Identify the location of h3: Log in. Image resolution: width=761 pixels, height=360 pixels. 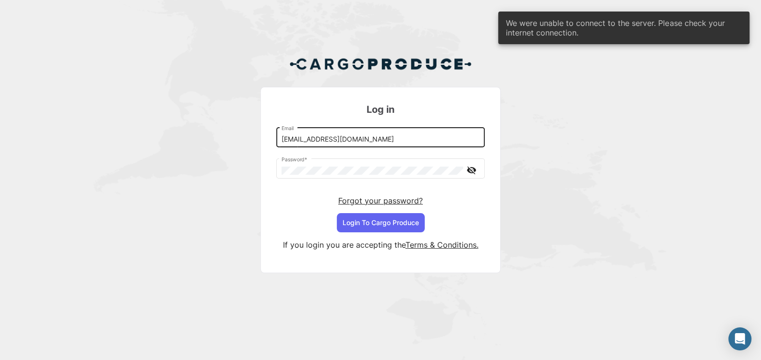
(380, 110).